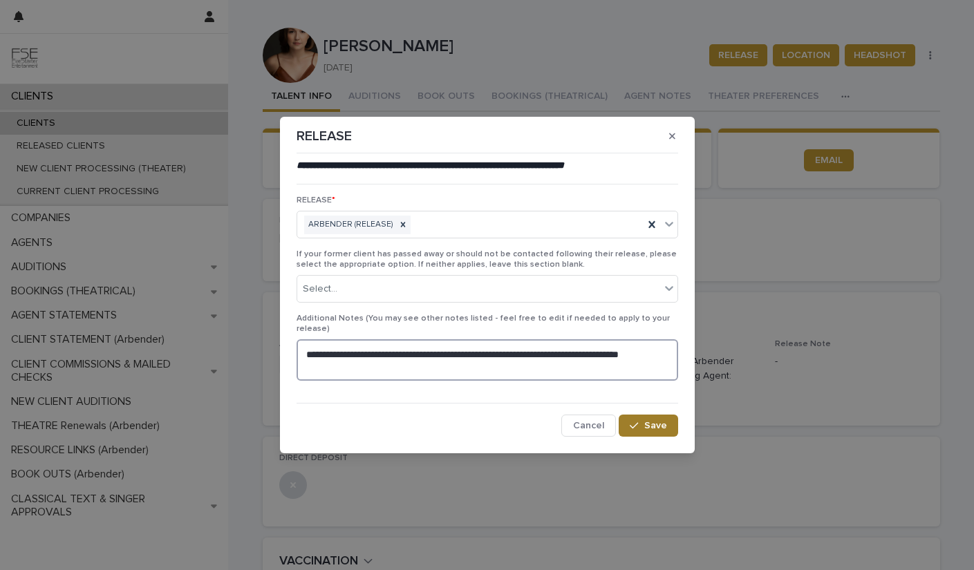 The height and width of the screenshot is (570, 974). Describe the element at coordinates (588, 426) in the screenshot. I see `button: Cancel` at that location.